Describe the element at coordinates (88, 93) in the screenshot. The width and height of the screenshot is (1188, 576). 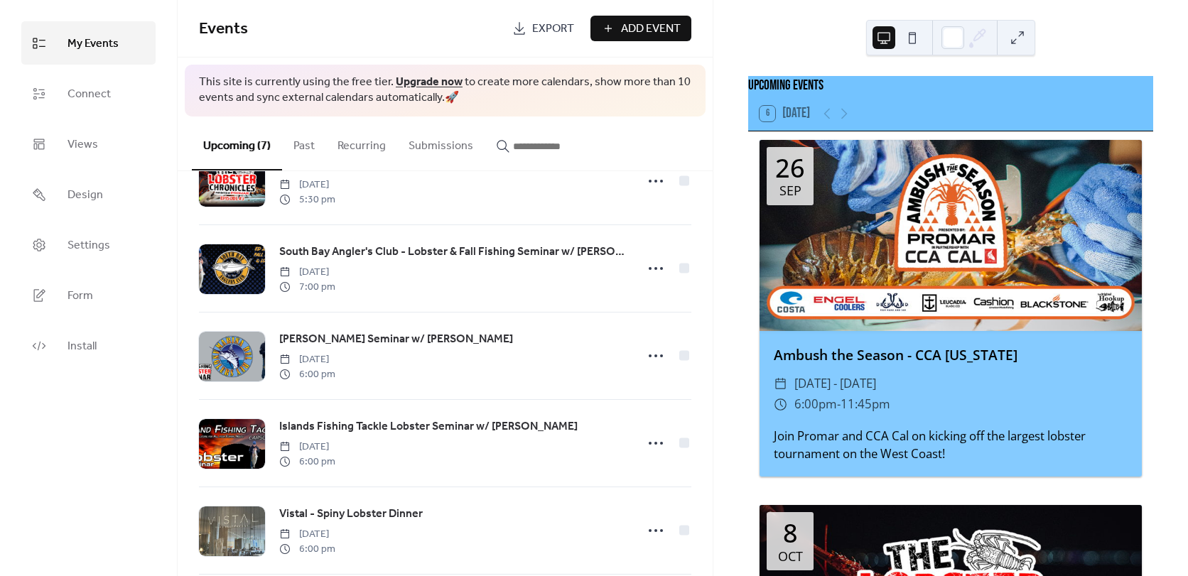
I see `a: Connect` at that location.